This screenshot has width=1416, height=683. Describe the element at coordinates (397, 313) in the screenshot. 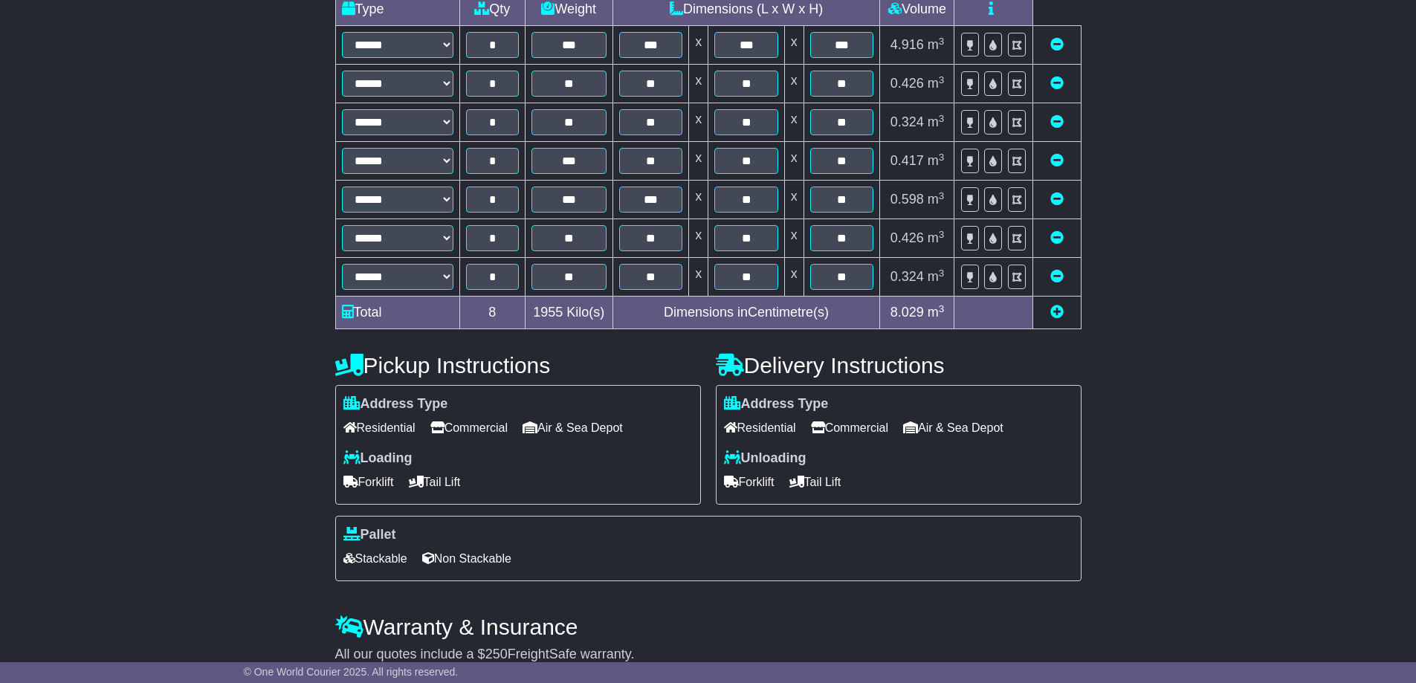

I see `td: Total` at that location.